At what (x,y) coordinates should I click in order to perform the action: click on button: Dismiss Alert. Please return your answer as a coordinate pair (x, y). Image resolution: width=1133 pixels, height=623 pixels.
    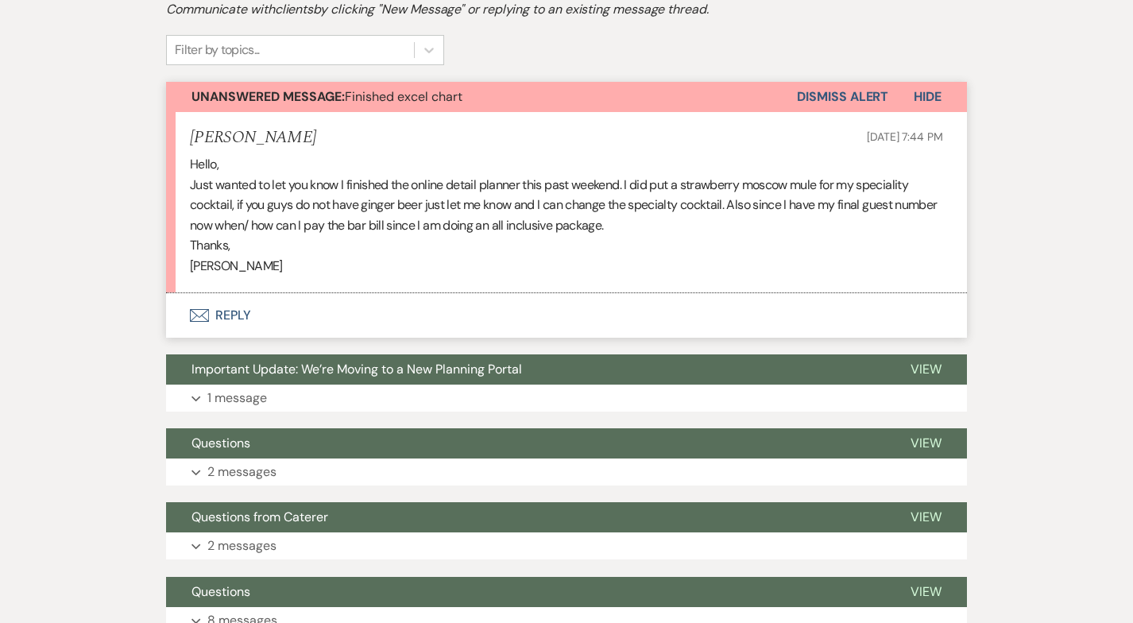
    Looking at the image, I should click on (842, 97).